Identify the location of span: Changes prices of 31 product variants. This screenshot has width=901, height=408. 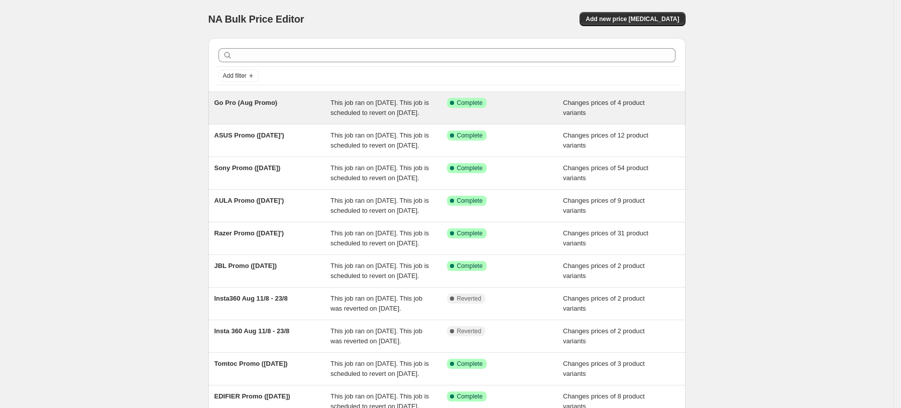
(606, 238).